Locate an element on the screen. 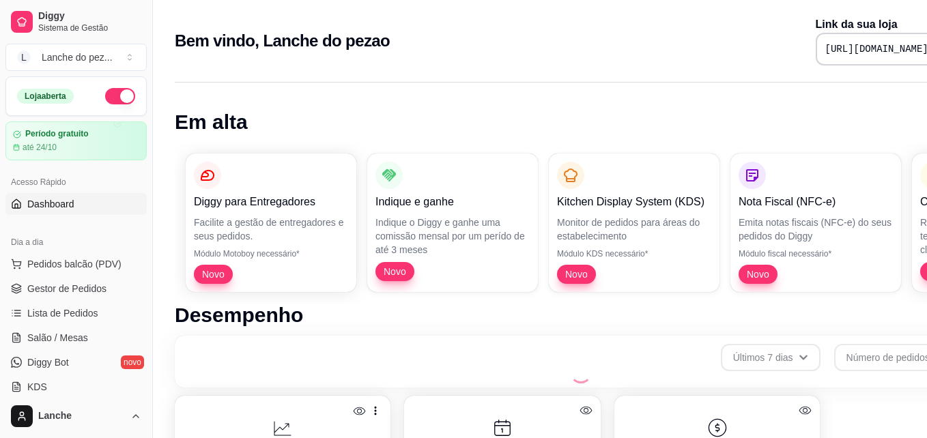 The image size is (927, 438). span: Diggy is located at coordinates (89, 16).